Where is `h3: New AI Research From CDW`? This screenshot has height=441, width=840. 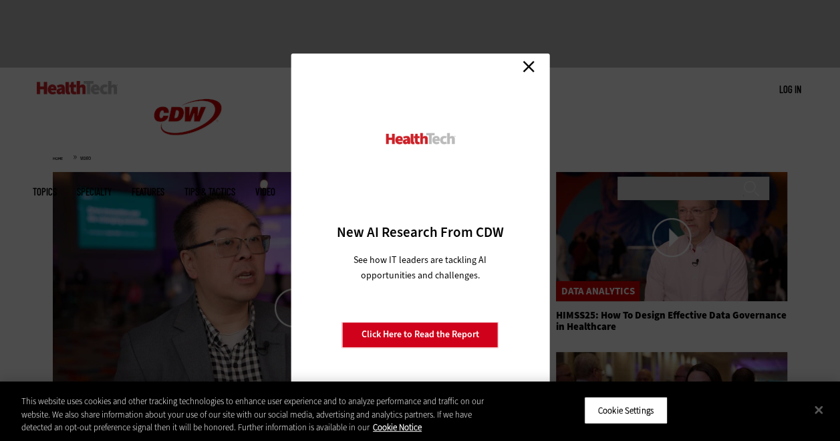
h3: New AI Research From CDW is located at coordinates (420, 232).